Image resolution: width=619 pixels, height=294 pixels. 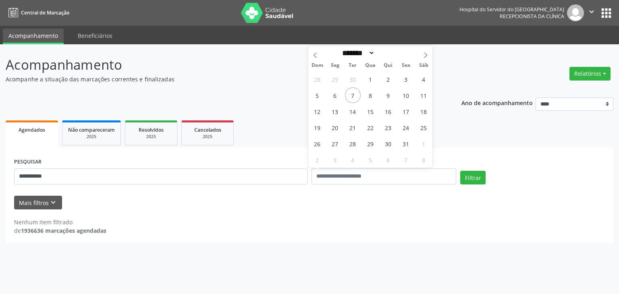 I want to click on span: Outubro 20, 2025, so click(x=335, y=127).